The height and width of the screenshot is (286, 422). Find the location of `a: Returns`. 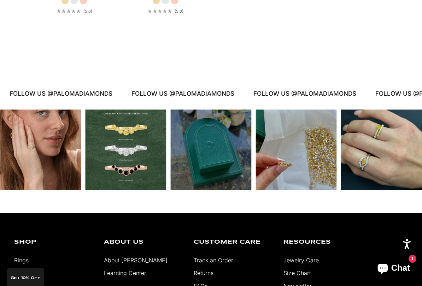

a: Returns is located at coordinates (203, 273).